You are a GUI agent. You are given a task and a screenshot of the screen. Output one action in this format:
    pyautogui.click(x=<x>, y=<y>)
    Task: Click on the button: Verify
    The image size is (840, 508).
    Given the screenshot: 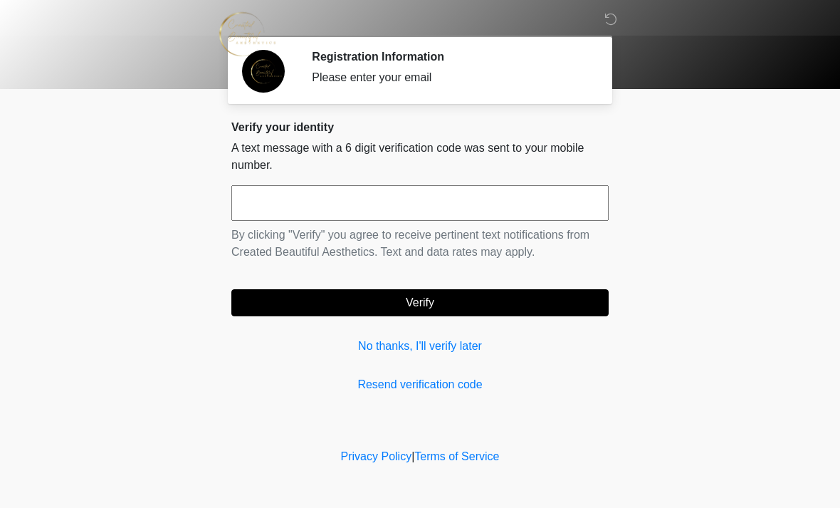 What is the action you would take?
    pyautogui.click(x=420, y=303)
    